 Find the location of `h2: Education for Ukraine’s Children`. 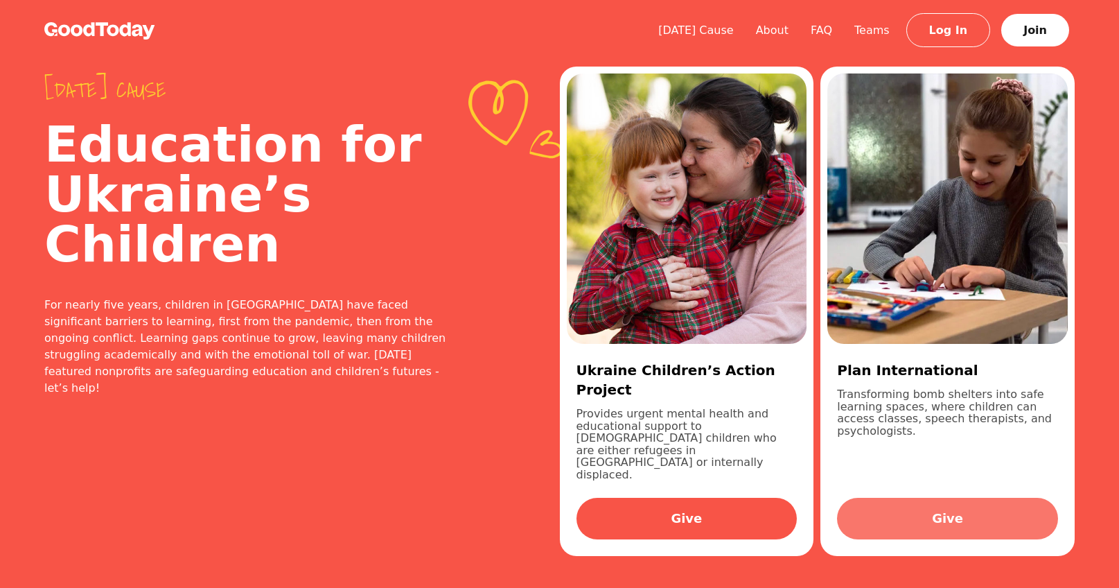

h2: Education for Ukraine’s Children is located at coordinates (247, 194).